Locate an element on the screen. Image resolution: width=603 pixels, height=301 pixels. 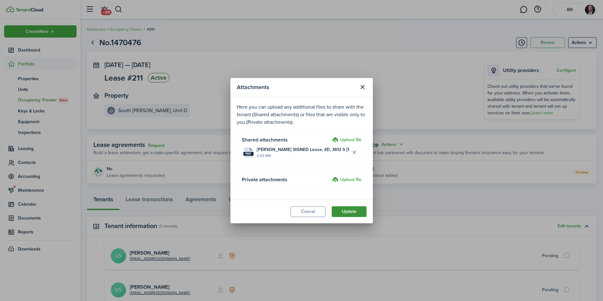
h4: Private attachments is located at coordinates (286, 180).